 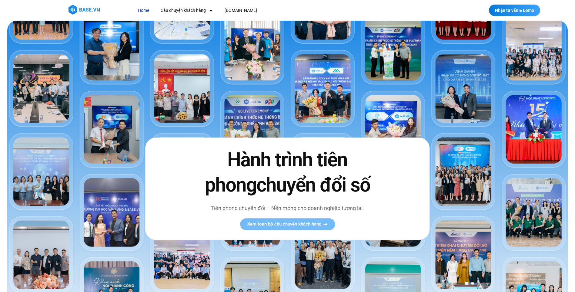 I want to click on span: chuyển đổi số, so click(x=313, y=185).